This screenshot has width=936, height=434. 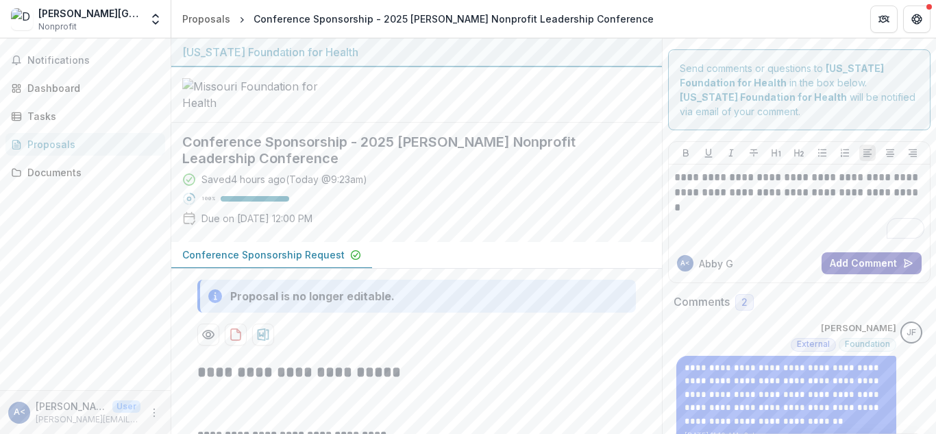 I want to click on button: Bullet List, so click(x=823, y=153).